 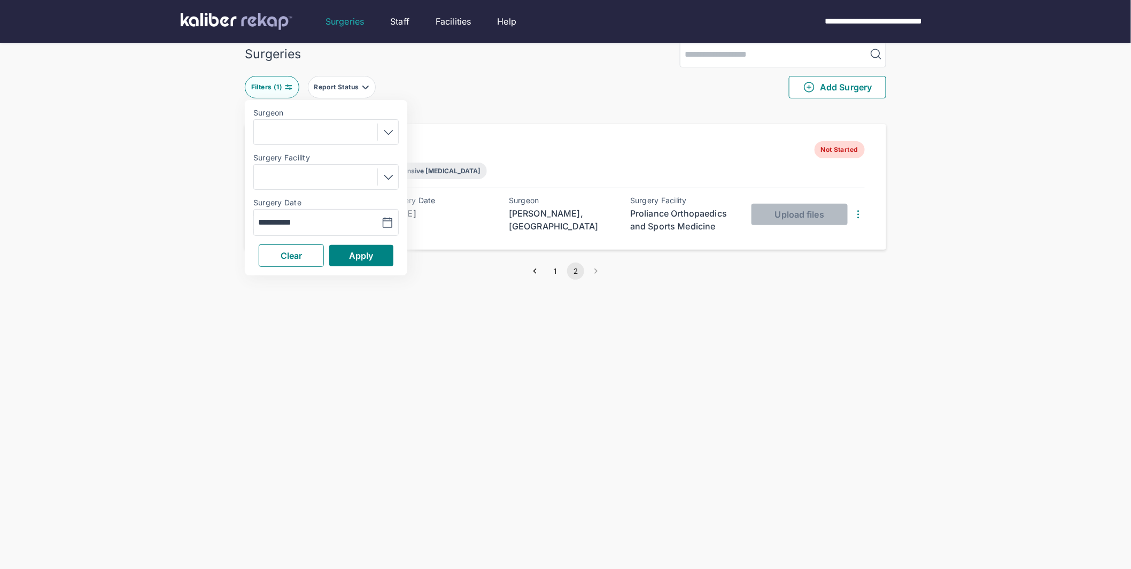 I want to click on button: Clear, so click(x=291, y=256).